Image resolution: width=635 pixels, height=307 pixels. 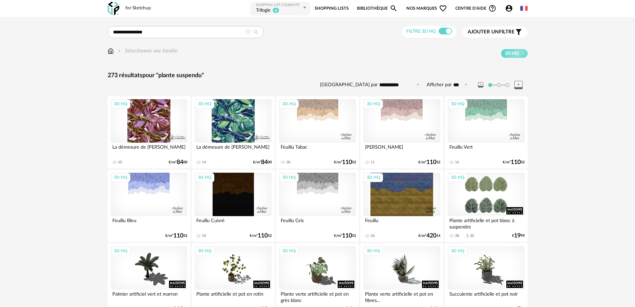 I want to click on a: 3D HQ Feuillu Gris €/m²11052, so click(x=318, y=205).